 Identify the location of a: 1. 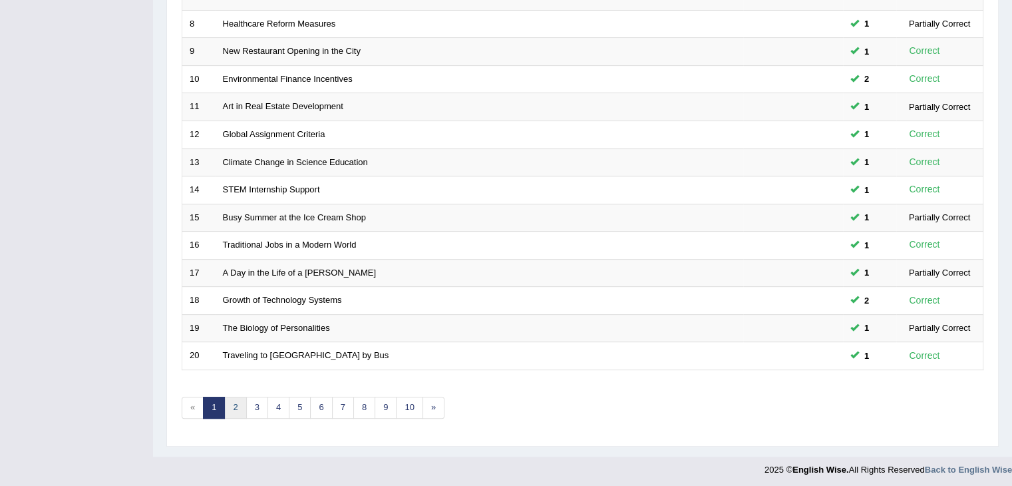
(214, 407).